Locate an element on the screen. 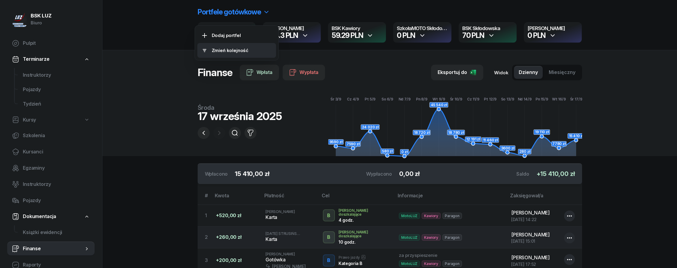  tspan: Pt 12/9 is located at coordinates (490, 99).